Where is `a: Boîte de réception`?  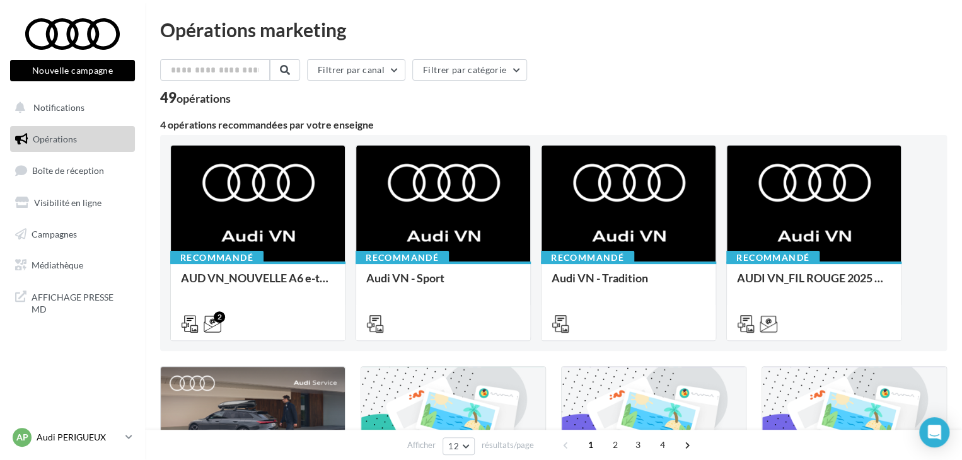
a: Boîte de réception is located at coordinates (73, 170).